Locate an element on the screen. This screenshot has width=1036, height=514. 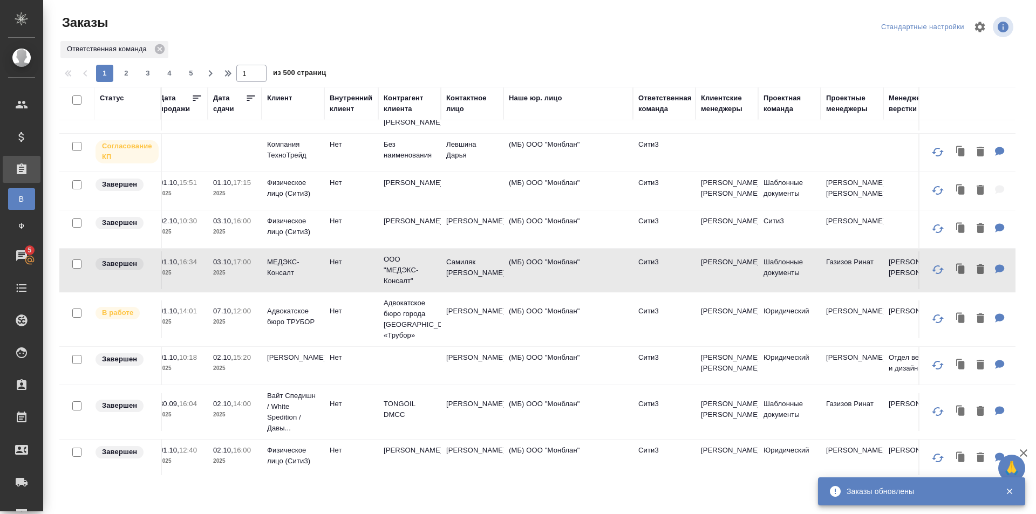
p: 02.10, is located at coordinates (169, 221).